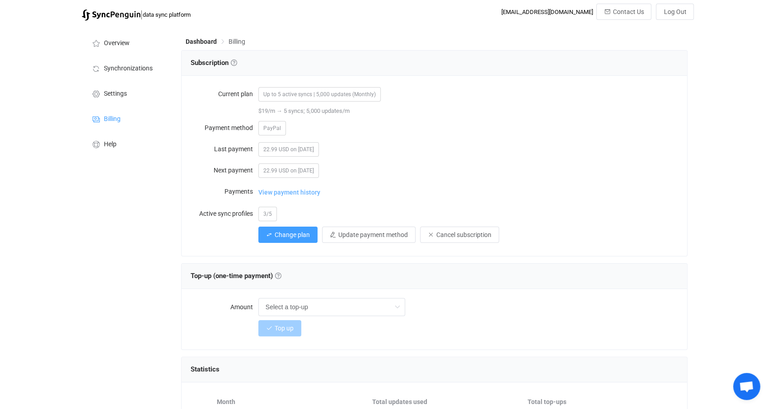 This screenshot has height=409, width=771. I want to click on a: |data sync platform, so click(136, 14).